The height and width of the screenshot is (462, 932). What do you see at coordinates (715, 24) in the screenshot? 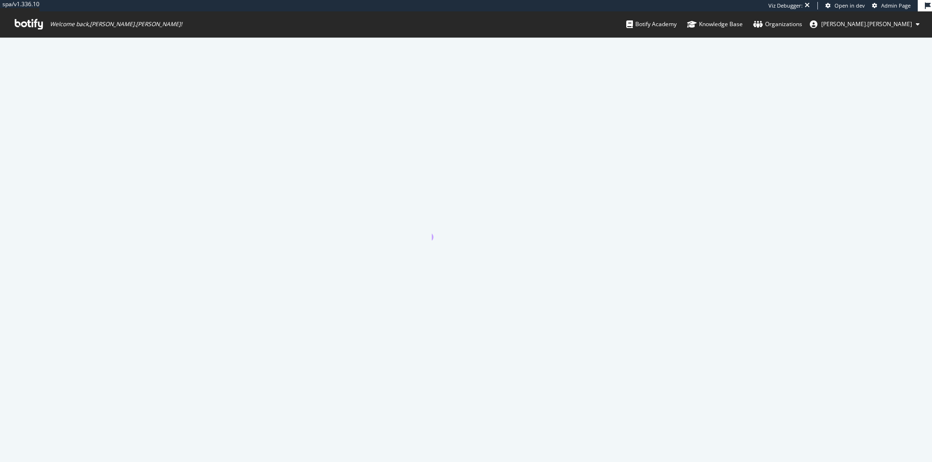
I see `a: Knowledge Base` at bounding box center [715, 24].